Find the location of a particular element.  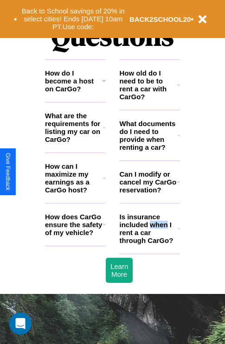

h3: What documents do I need to provide when renting a car? is located at coordinates (149, 135).